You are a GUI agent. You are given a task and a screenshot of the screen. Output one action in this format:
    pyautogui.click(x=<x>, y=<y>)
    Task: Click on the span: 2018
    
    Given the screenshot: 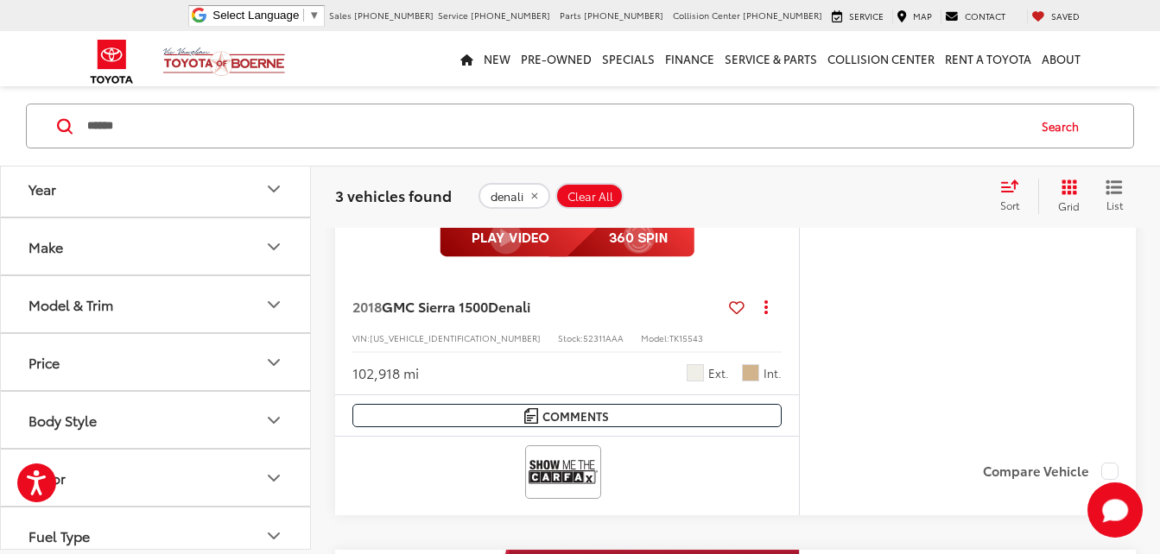 What is the action you would take?
    pyautogui.click(x=367, y=306)
    